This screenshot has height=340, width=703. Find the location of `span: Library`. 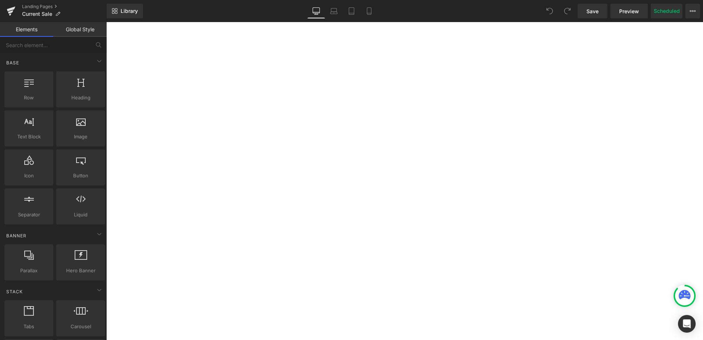

span: Library is located at coordinates (129, 11).